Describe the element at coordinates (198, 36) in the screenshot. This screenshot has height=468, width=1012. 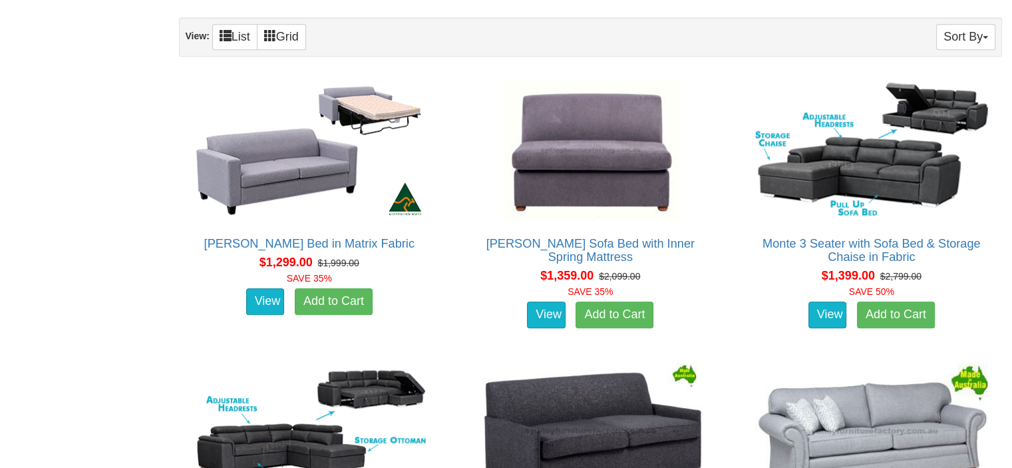
I see `strong: View:` at that location.